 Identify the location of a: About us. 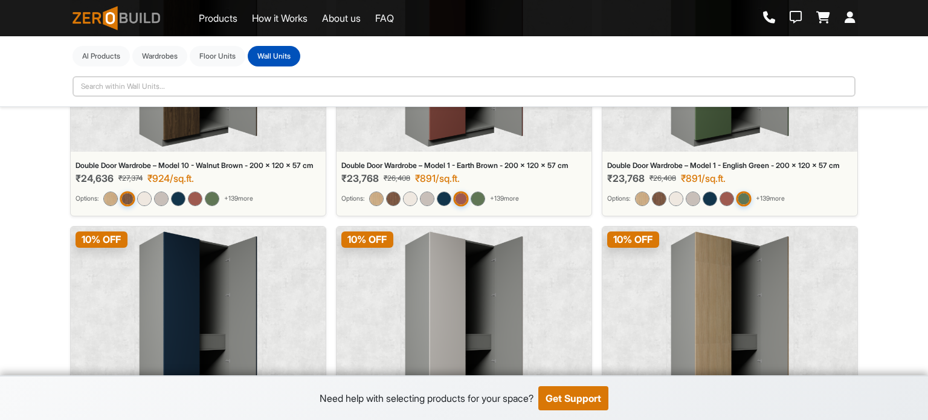
(341, 18).